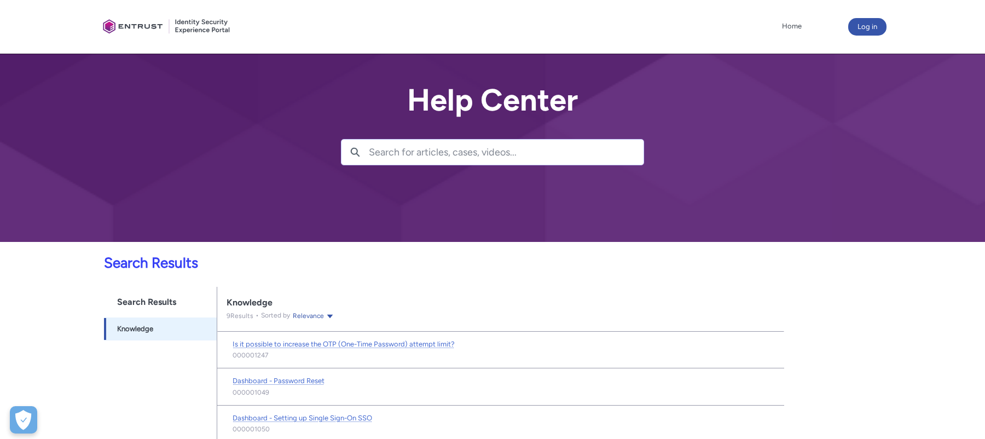 The width and height of the screenshot is (985, 439). What do you see at coordinates (251, 392) in the screenshot?
I see `lightning-formatted-text: 000001049` at bounding box center [251, 392].